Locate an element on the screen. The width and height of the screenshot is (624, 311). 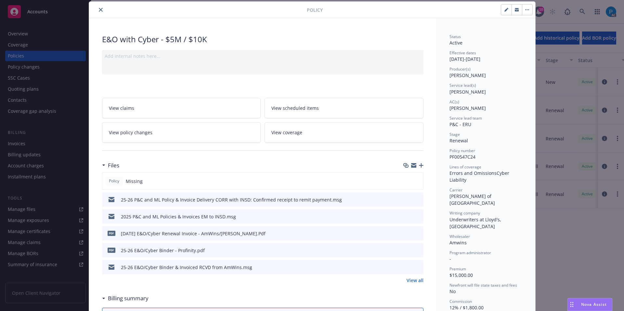
span: P&C - ERU is located at coordinates (460, 124).